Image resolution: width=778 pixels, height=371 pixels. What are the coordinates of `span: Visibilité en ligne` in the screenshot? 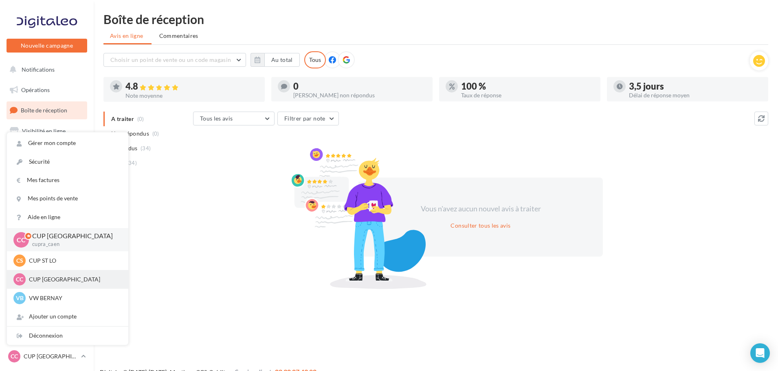 It's located at (44, 131).